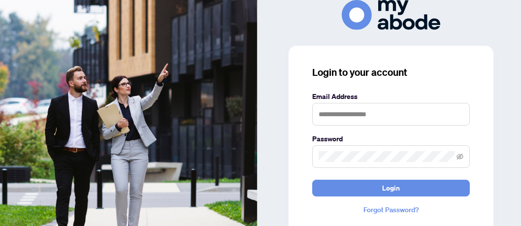 The image size is (521, 226). Describe the element at coordinates (391, 210) in the screenshot. I see `a: Forgot Password?` at that location.